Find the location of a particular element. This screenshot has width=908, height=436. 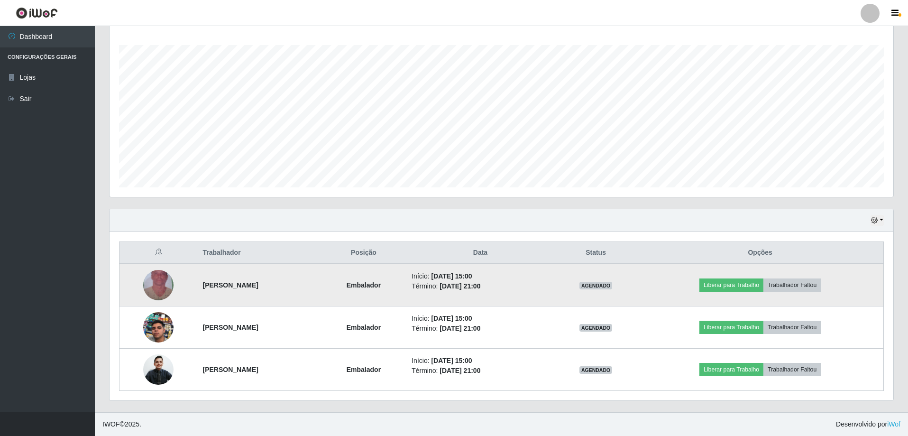

img: 1625782717345.jpeg is located at coordinates (158, 369).